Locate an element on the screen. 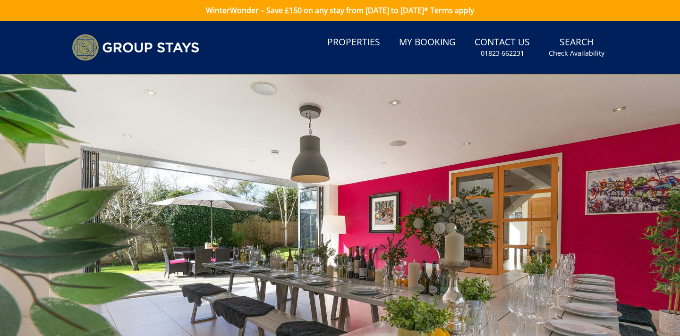  a: SearchCheck Availability is located at coordinates (576, 47).